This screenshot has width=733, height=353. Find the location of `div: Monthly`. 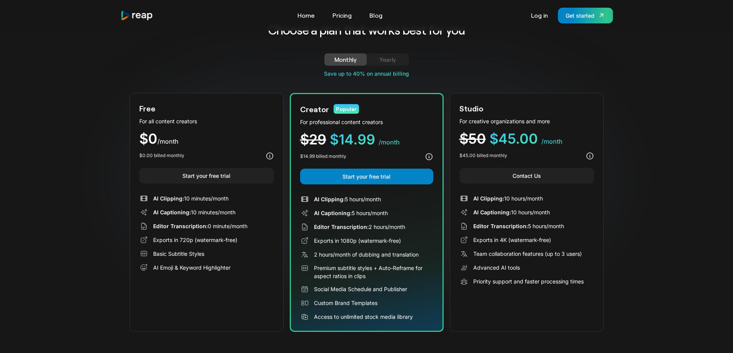

div: Monthly is located at coordinates (345, 60).